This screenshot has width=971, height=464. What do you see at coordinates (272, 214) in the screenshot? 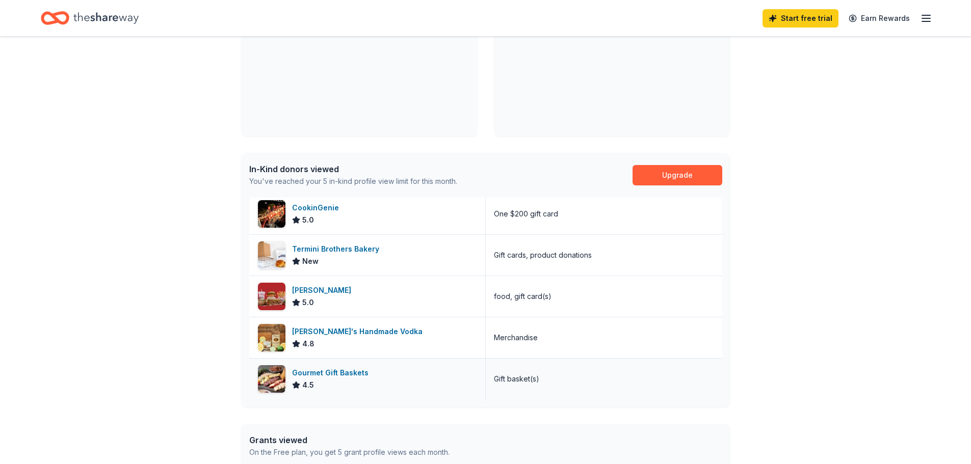
I see `img: Image for CookinGenie` at bounding box center [272, 214].